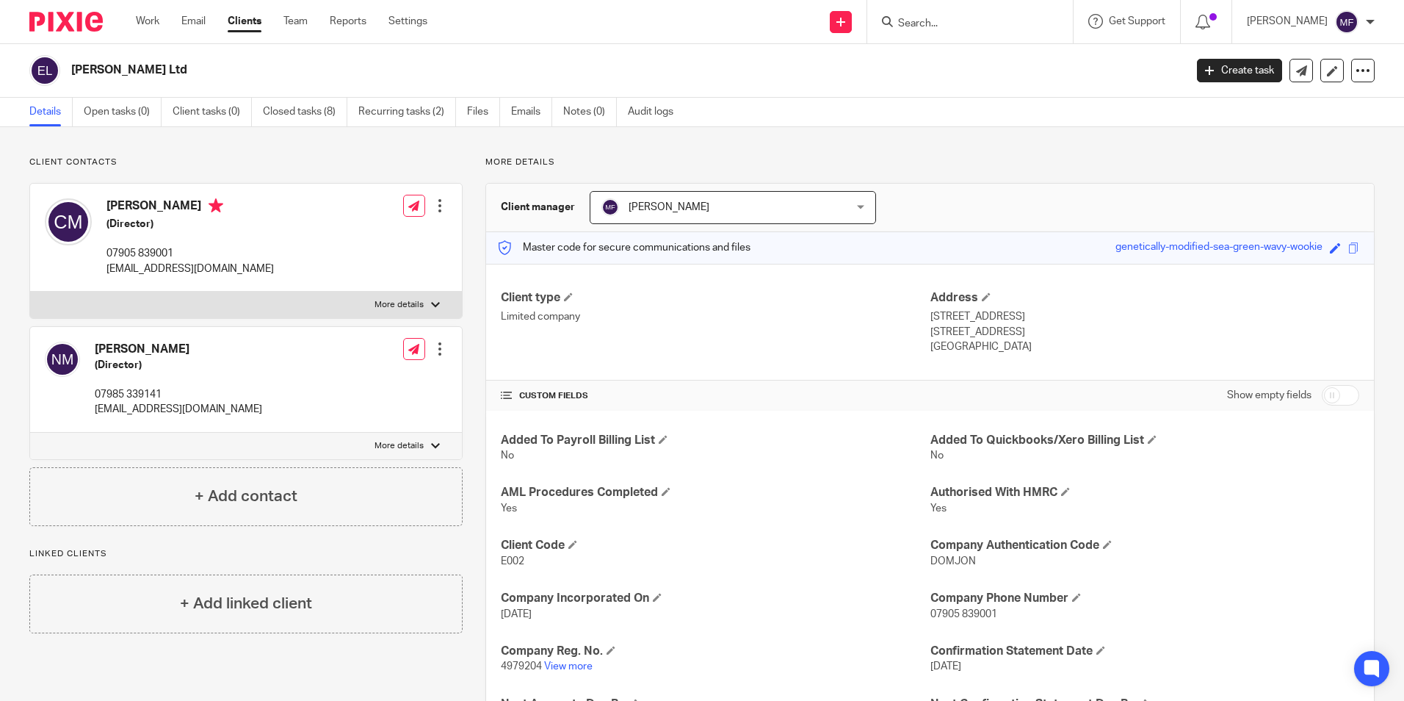 Image resolution: width=1404 pixels, height=701 pixels. Describe the element at coordinates (715, 317) in the screenshot. I see `p: Limited company` at that location.